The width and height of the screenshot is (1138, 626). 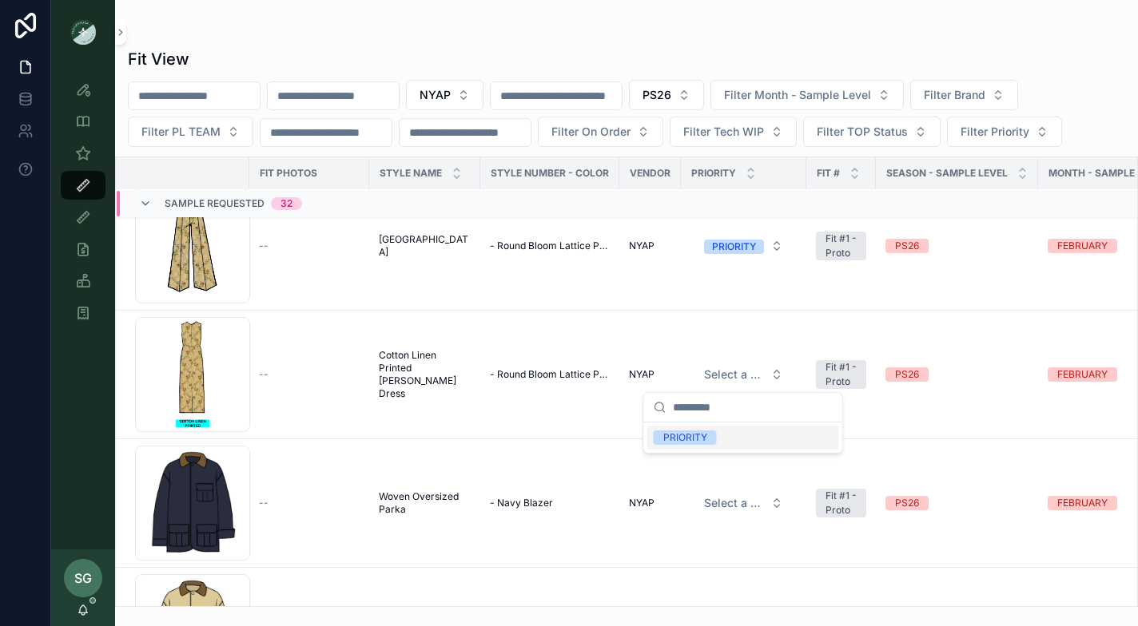 I want to click on span: - Navy Blazer, so click(x=521, y=503).